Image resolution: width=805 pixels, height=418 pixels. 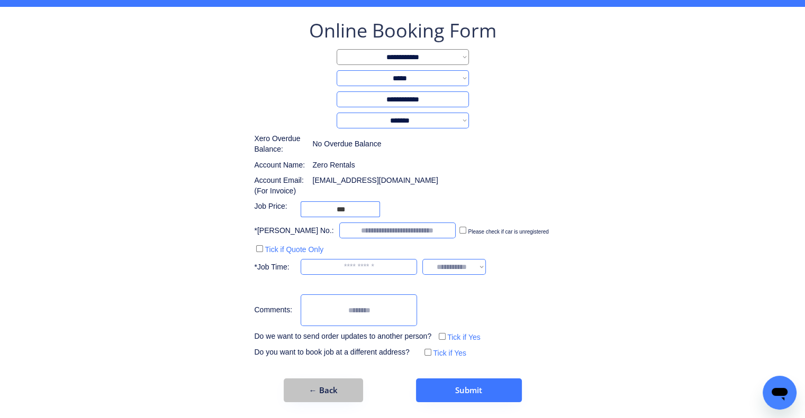 I want to click on label: Please check if car is unregistered, so click(x=508, y=232).